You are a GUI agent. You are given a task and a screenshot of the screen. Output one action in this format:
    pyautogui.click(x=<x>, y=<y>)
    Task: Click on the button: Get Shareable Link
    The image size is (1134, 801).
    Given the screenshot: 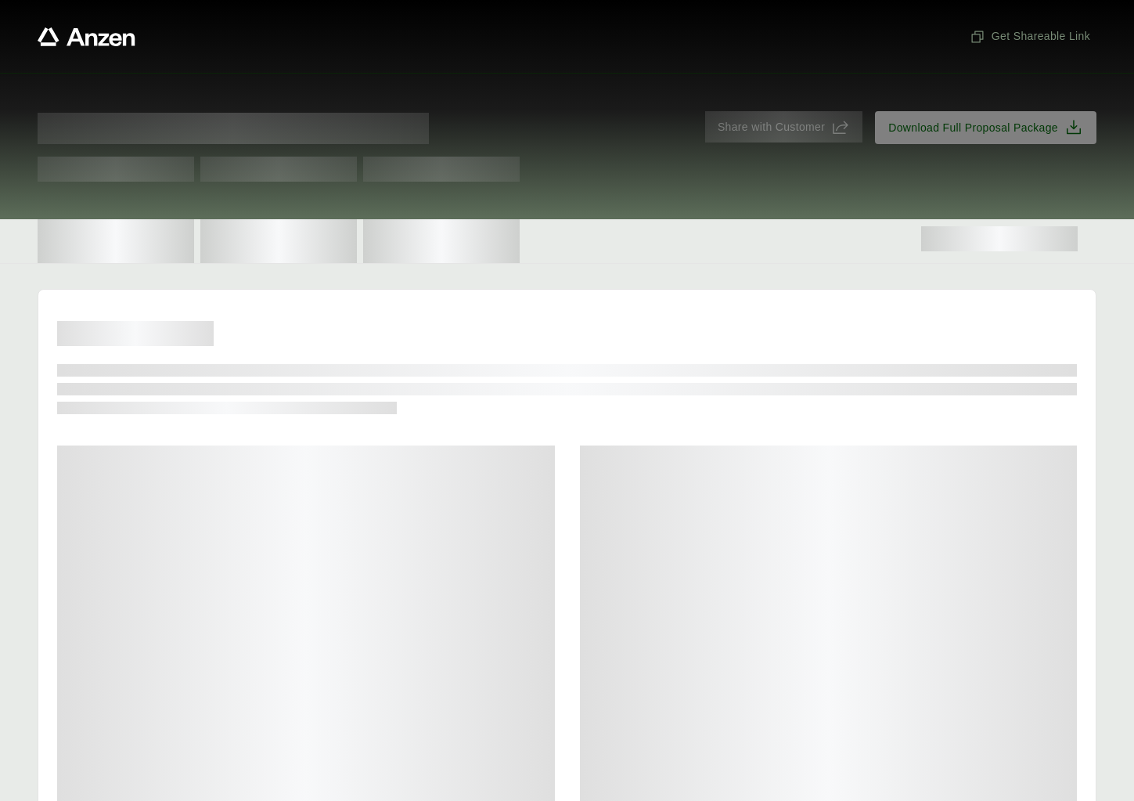 What is the action you would take?
    pyautogui.click(x=1030, y=36)
    